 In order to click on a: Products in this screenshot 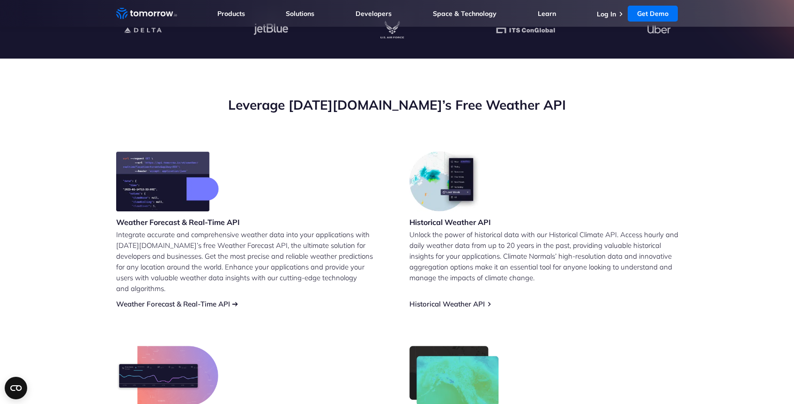, I will do `click(231, 14)`.